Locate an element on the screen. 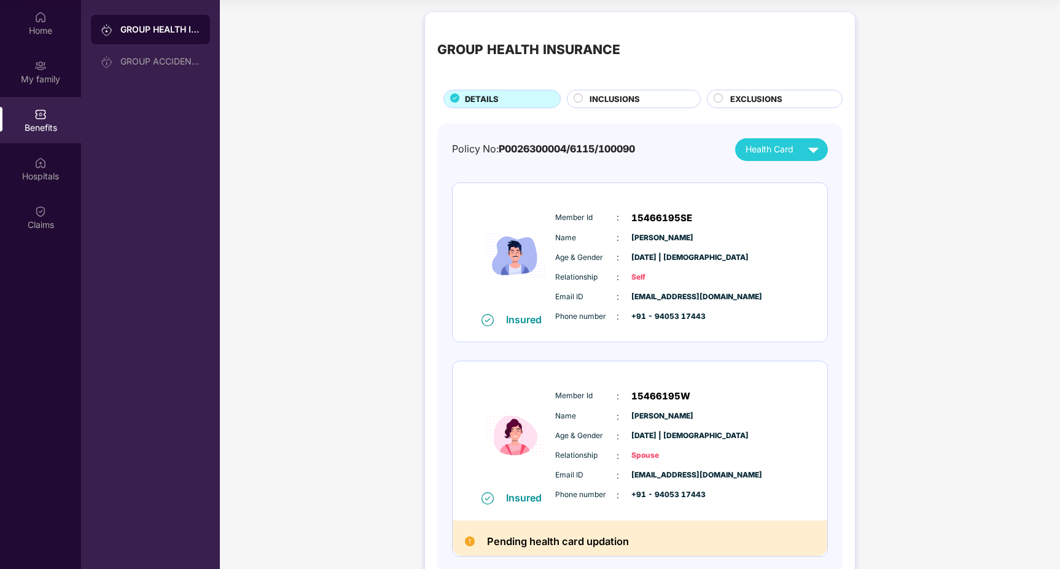 The width and height of the screenshot is (1060, 569). div: Policy No: is located at coordinates (544, 149).